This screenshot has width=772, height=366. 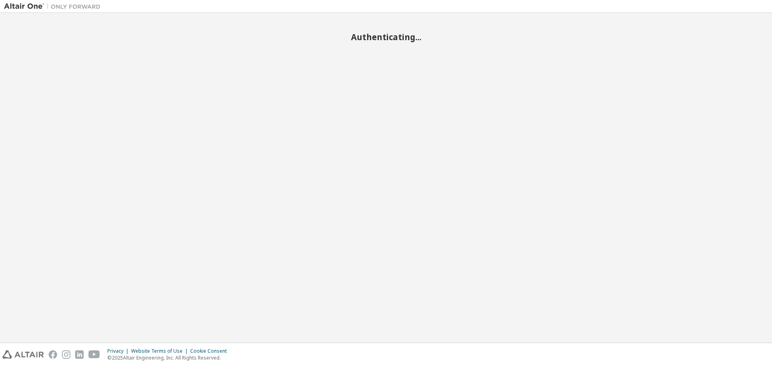 What do you see at coordinates (54, 6) in the screenshot?
I see `img: Altair One` at bounding box center [54, 6].